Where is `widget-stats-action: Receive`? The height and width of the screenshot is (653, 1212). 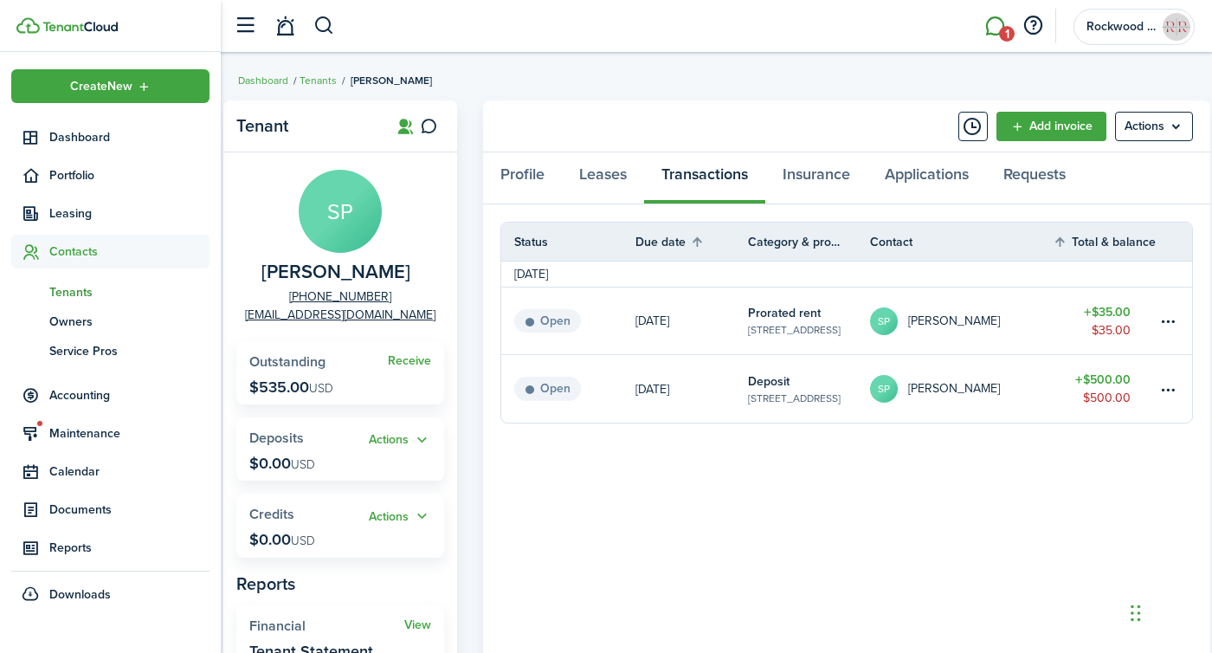 widget-stats-action: Receive is located at coordinates (410, 361).